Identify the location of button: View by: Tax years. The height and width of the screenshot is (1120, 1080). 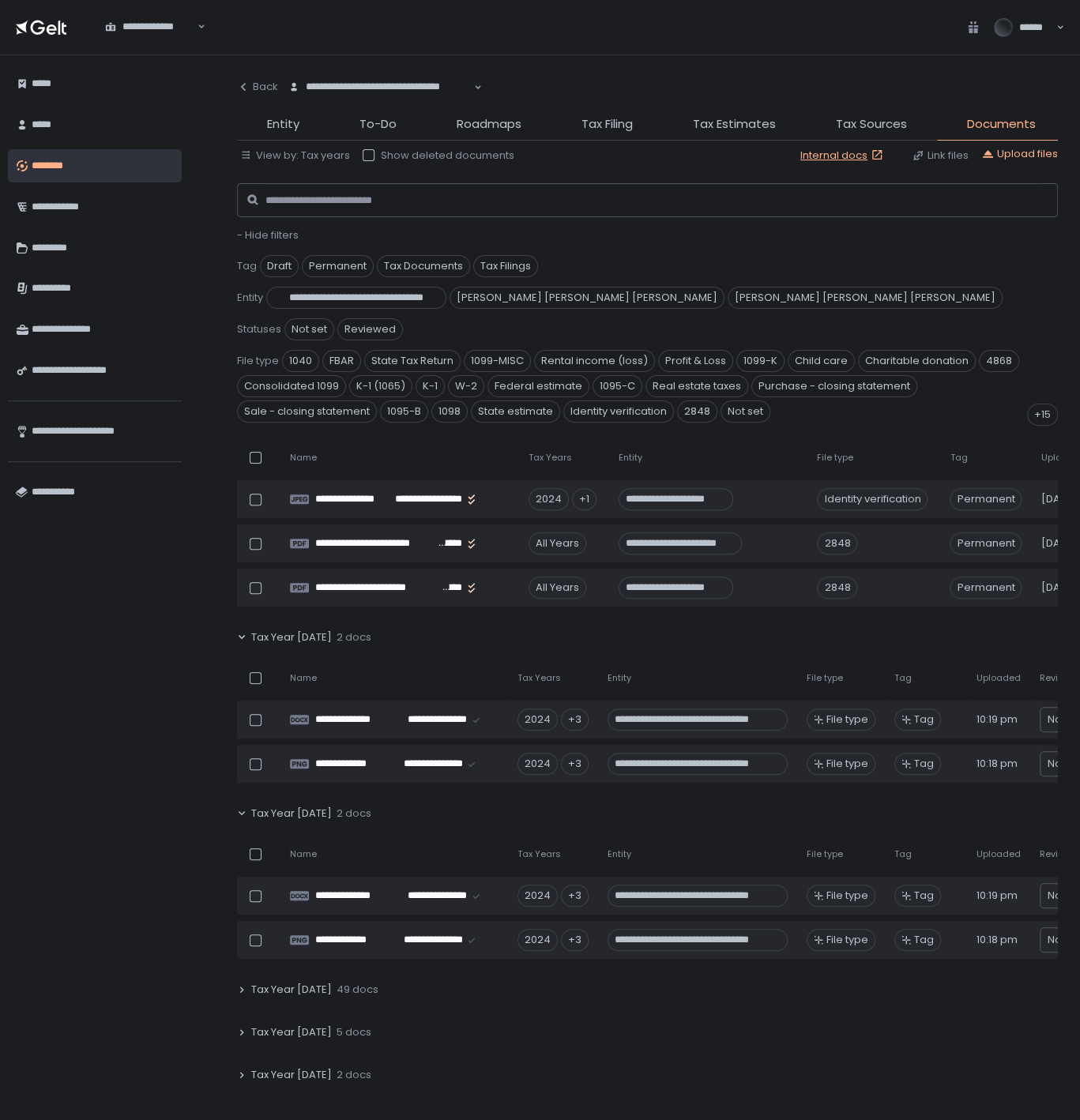
(295, 155).